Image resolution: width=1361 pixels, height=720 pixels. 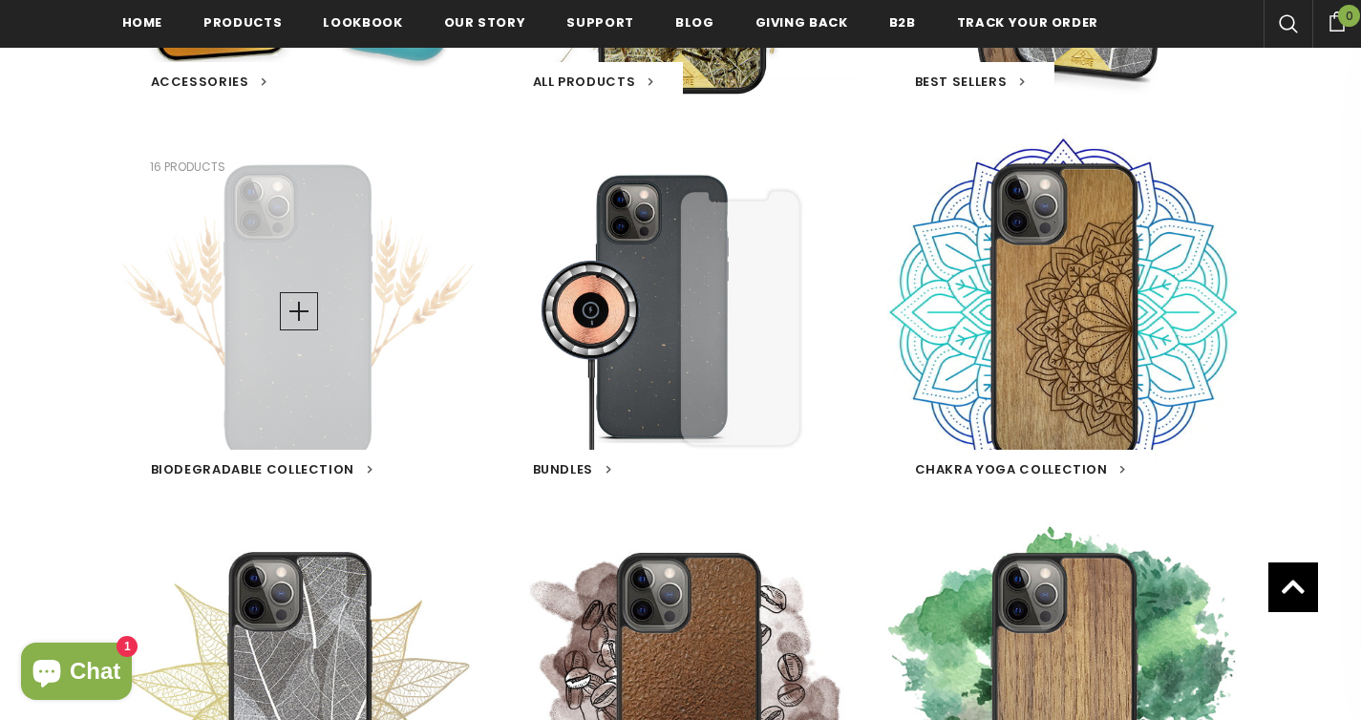 What do you see at coordinates (1336, 20) in the screenshot?
I see `a: 0` at bounding box center [1336, 20].